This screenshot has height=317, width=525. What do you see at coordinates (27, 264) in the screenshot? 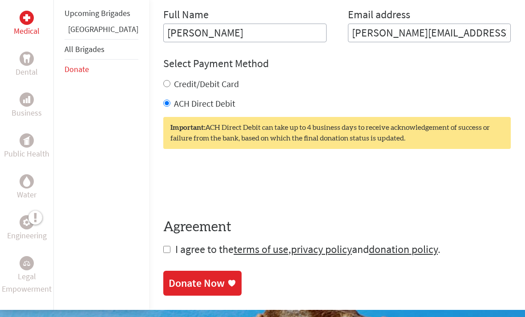
I see `img: Legal Empowerment` at bounding box center [27, 264].